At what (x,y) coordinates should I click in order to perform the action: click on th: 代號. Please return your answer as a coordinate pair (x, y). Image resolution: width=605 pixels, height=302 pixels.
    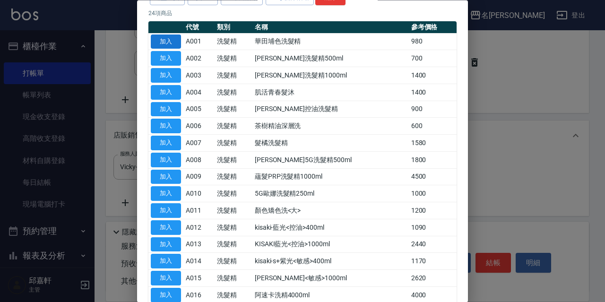
    Looking at the image, I should click on (199, 27).